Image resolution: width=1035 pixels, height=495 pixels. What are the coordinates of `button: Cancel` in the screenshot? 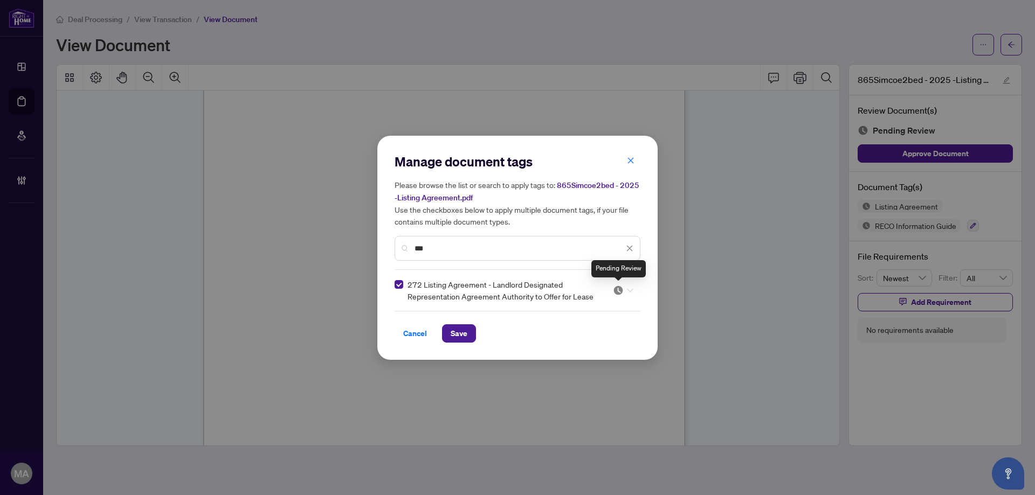 It's located at (415, 334).